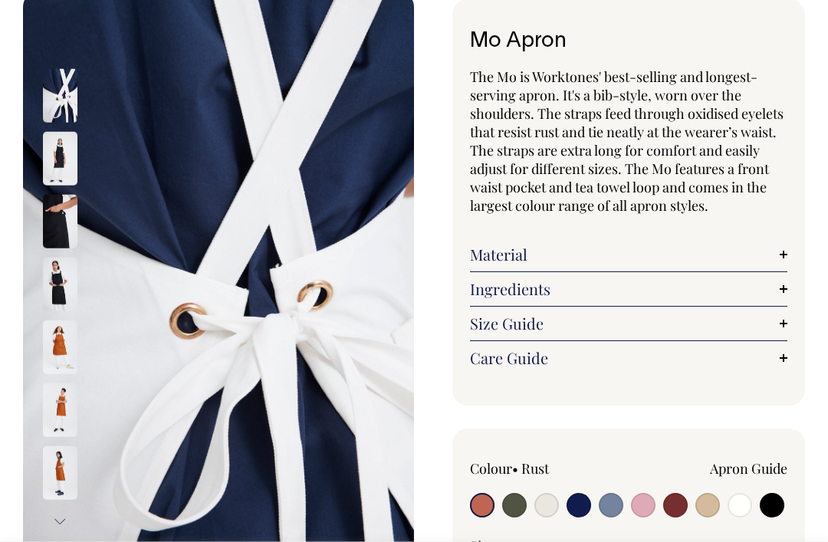  Describe the element at coordinates (629, 289) in the screenshot. I see `a: Ingredients` at that location.